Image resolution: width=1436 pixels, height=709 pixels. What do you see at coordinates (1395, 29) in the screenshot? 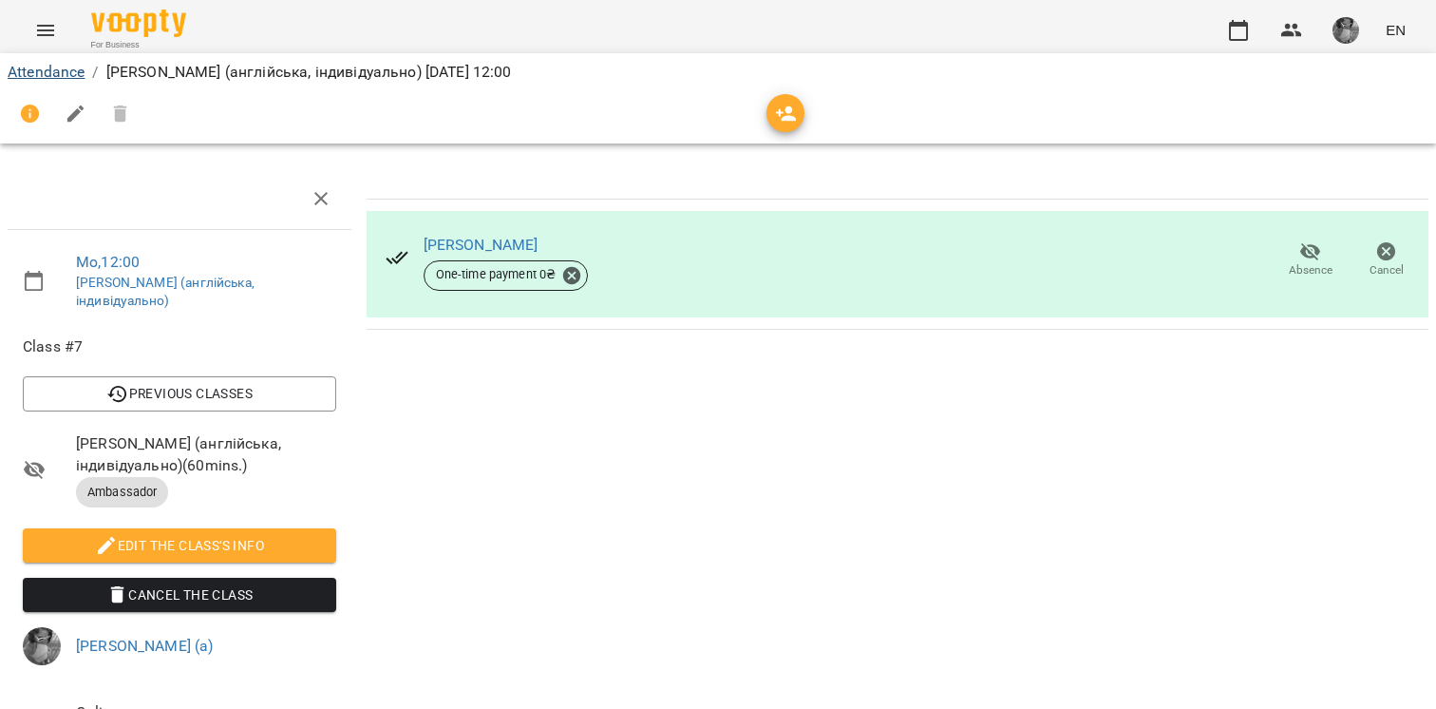
I see `button: EN` at bounding box center [1395, 29].